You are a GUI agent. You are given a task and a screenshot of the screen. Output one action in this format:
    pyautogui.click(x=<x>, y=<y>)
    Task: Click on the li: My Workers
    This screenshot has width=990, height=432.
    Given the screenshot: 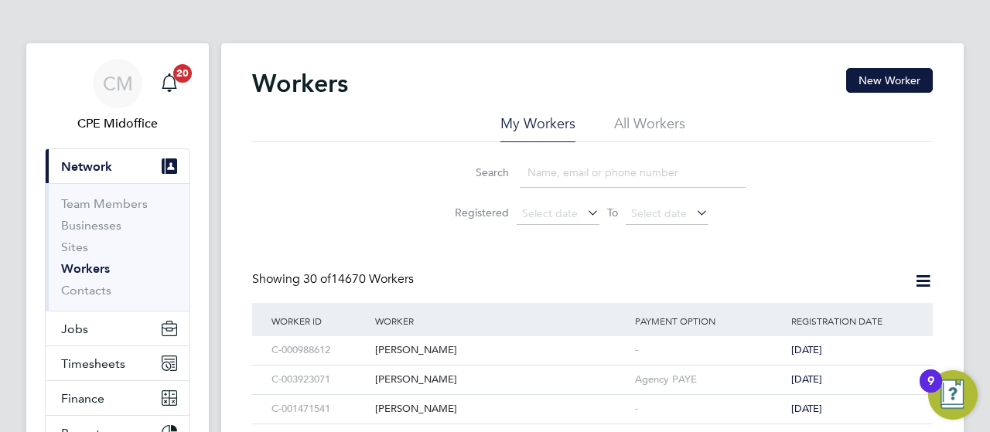 What is the action you would take?
    pyautogui.click(x=538, y=128)
    